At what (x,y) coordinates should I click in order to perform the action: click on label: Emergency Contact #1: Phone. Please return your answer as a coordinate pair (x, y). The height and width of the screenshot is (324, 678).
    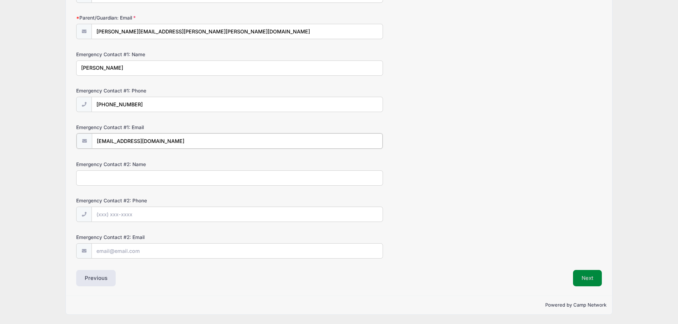
    Looking at the image, I should click on (164, 91).